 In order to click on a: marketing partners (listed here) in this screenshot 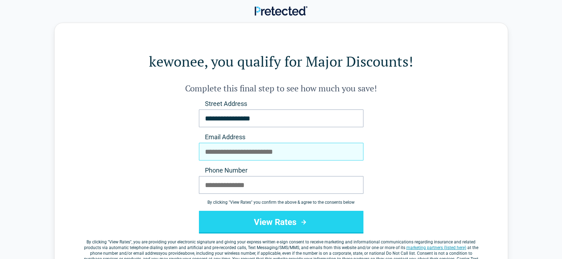, I will do `click(436, 248)`.